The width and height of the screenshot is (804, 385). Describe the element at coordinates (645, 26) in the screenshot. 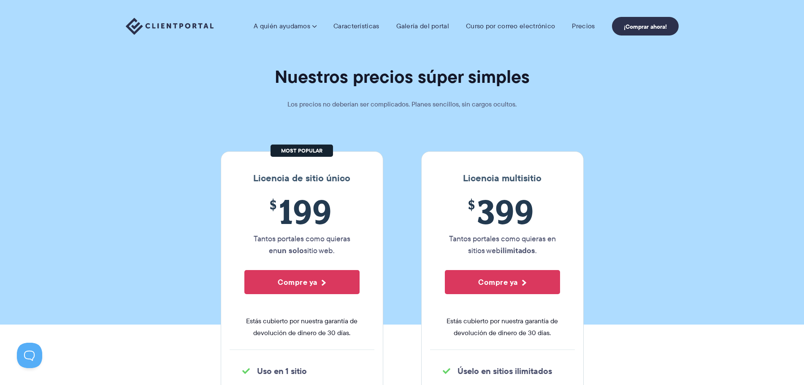

I see `a: ¡Comprar ahora!` at that location.